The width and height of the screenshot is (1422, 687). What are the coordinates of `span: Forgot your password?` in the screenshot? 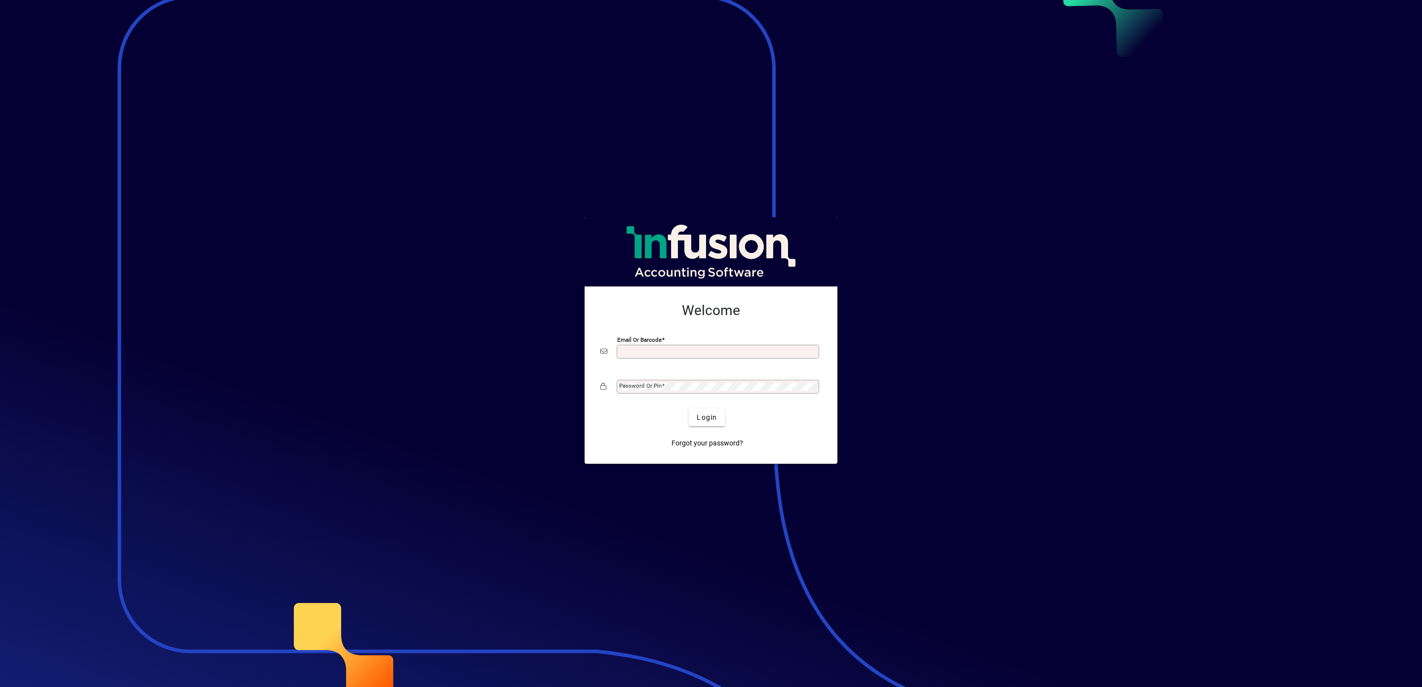 It's located at (707, 443).